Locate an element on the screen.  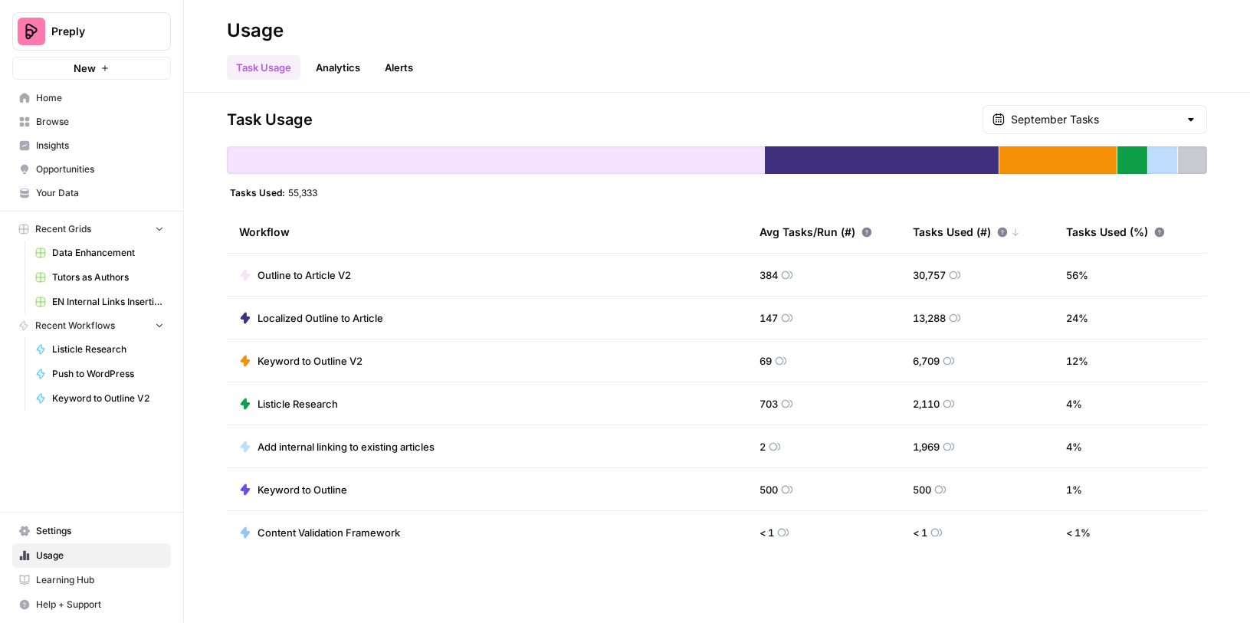
a: Opportunities is located at coordinates (91, 169).